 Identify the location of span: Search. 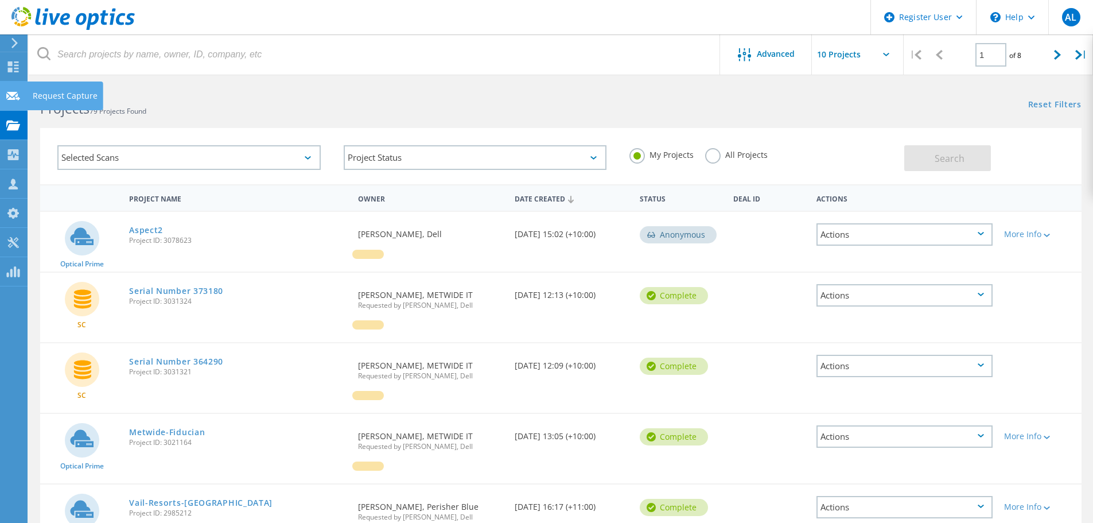
(950, 158).